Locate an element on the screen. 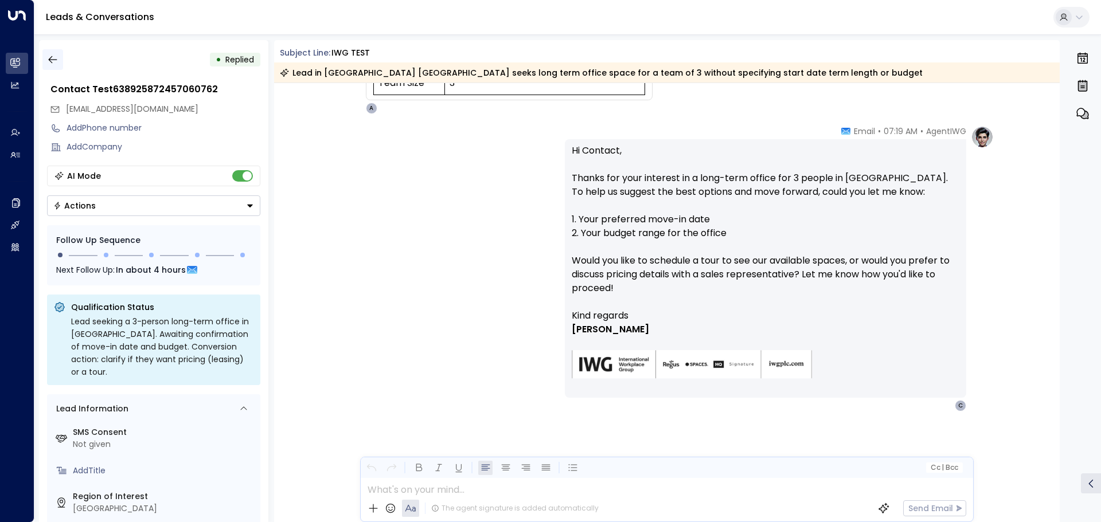  a: Leads & Conversations is located at coordinates (100, 17).